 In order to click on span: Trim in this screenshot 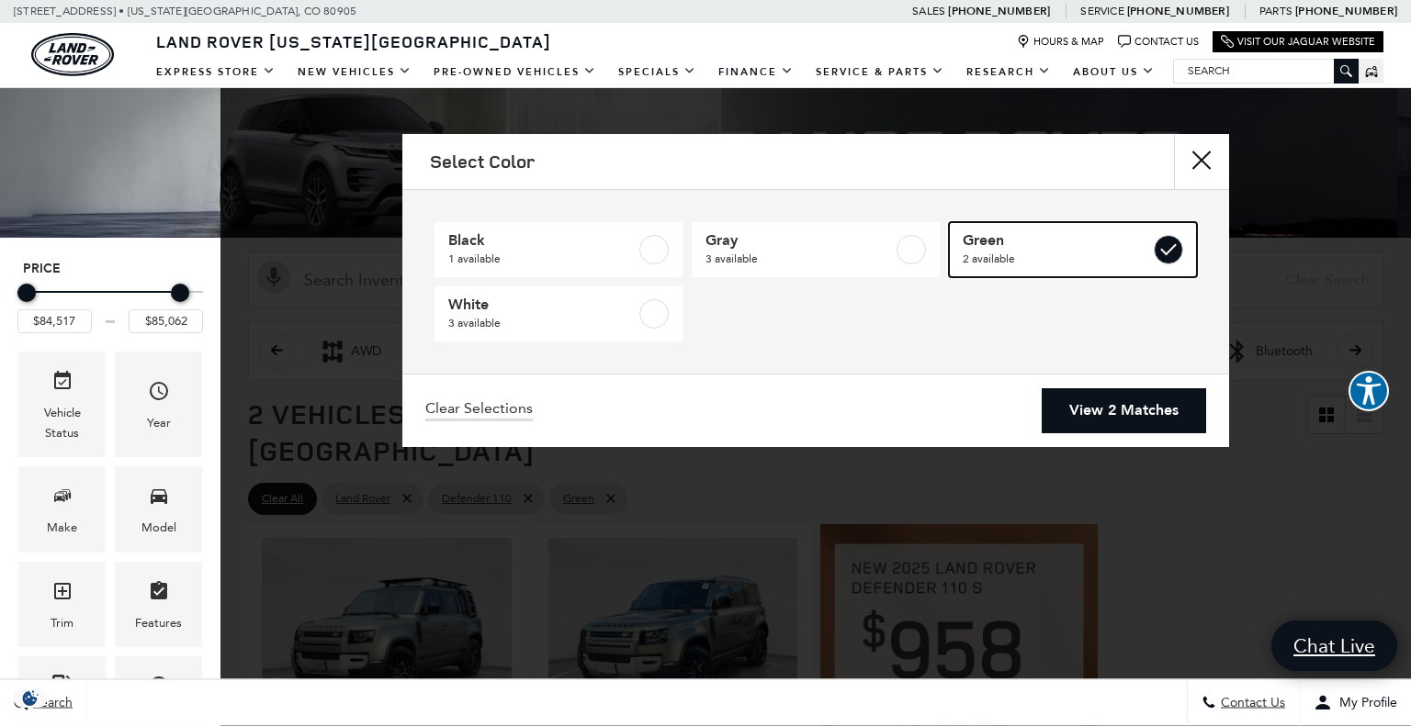, I will do `click(62, 594)`.